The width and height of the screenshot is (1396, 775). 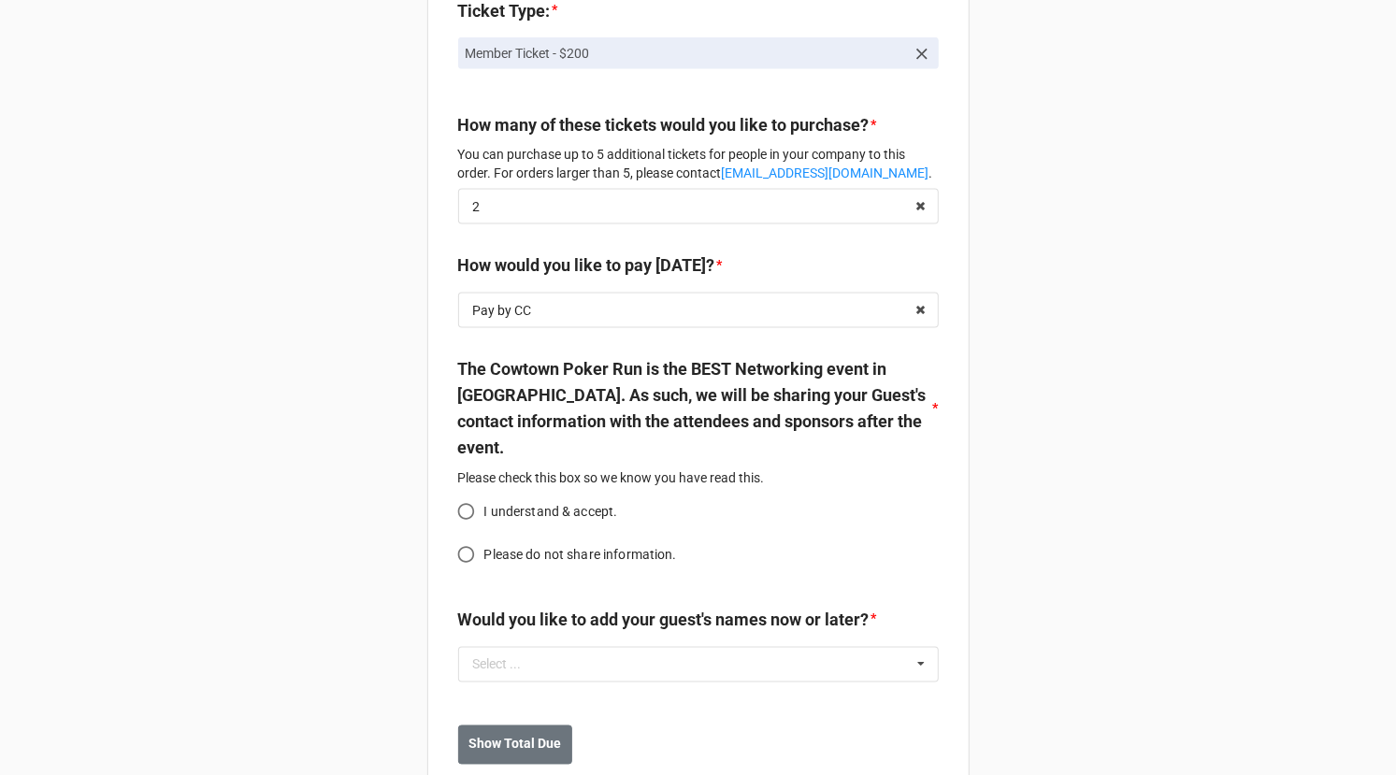 I want to click on p: Please check this box so we know you have read this., so click(x=698, y=478).